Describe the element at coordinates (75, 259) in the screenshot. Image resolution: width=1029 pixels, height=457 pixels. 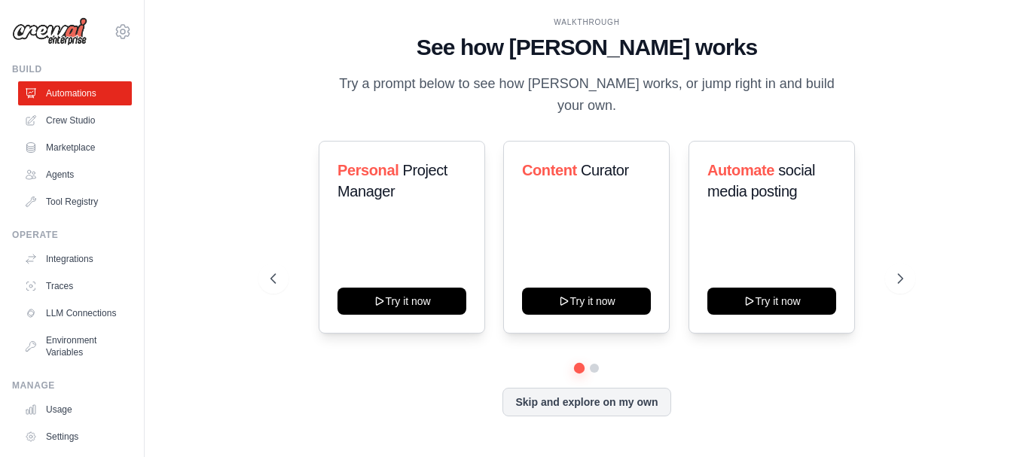
I see `a: Integrations` at that location.